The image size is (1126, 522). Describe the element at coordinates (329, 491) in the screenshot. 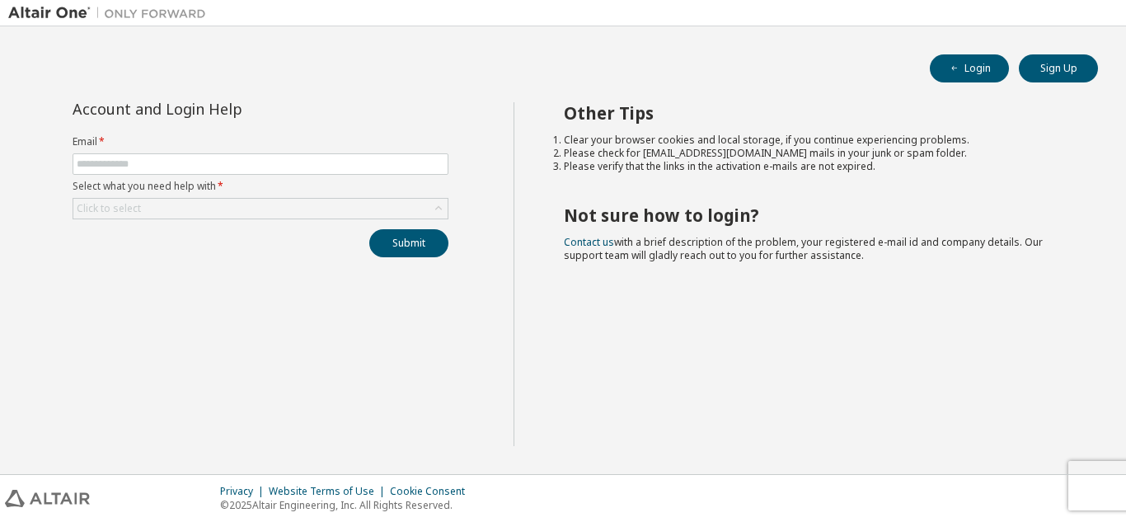

I see `div: Website Terms of Use` at that location.